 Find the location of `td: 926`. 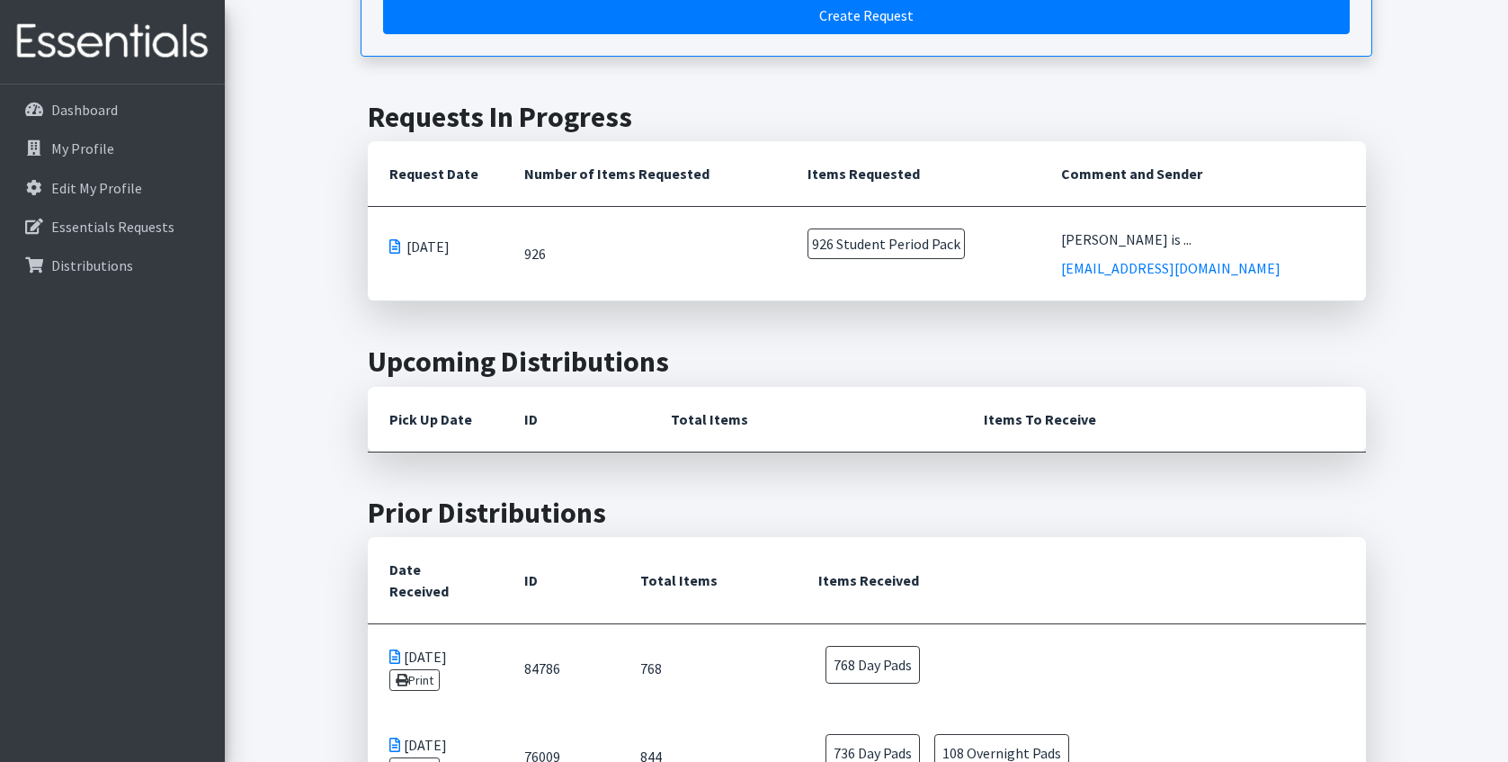

td: 926 is located at coordinates (644, 254).